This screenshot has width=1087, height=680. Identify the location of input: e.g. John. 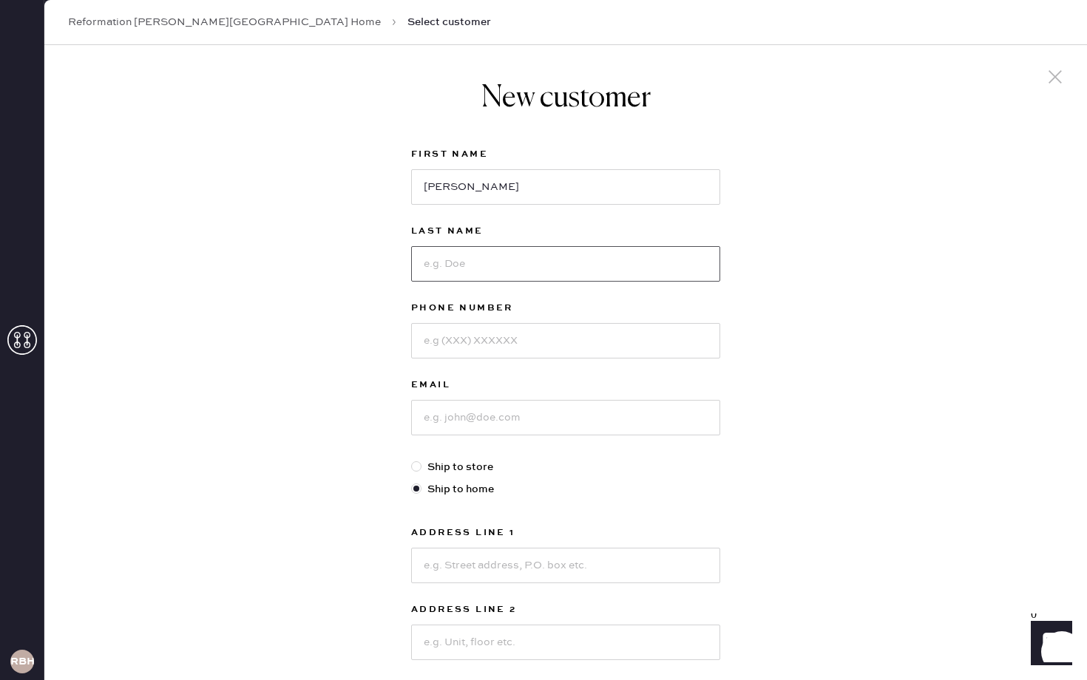
(566, 187).